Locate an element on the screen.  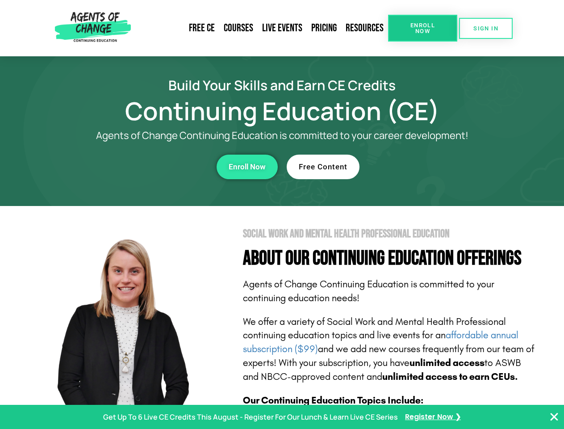
span: Agents of Change Continuing Education is committed to your continuing education needs! is located at coordinates (369, 291).